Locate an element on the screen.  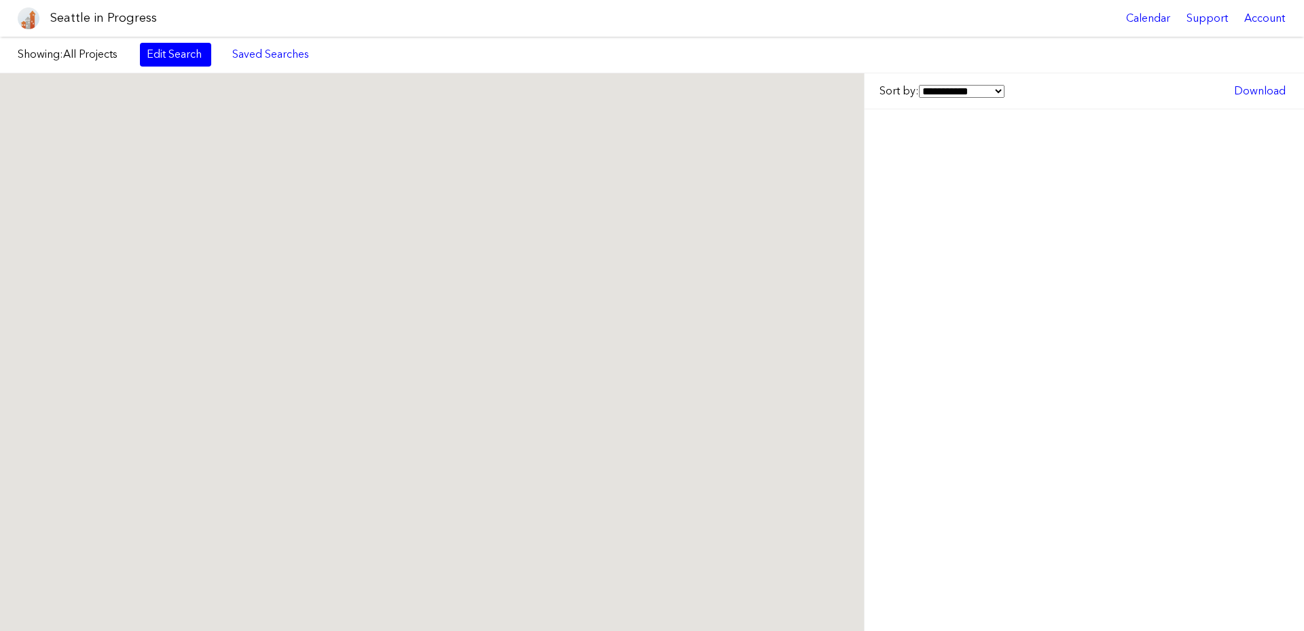
a: Saved Searches is located at coordinates (270, 54).